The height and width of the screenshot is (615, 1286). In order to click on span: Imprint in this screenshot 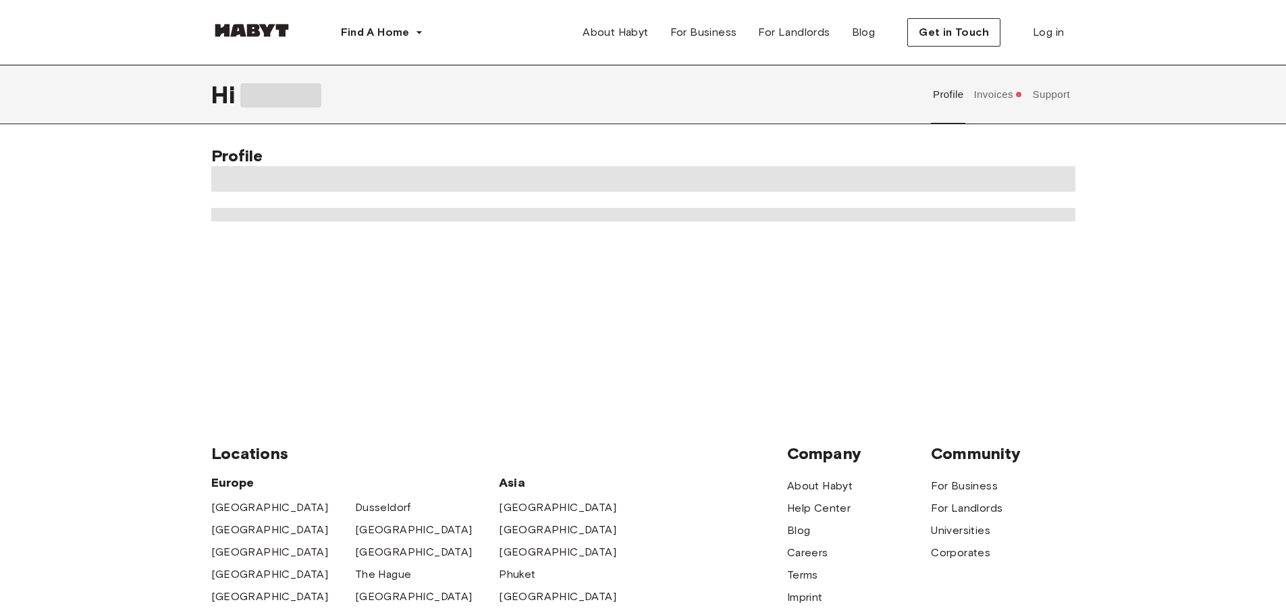, I will do `click(805, 598)`.